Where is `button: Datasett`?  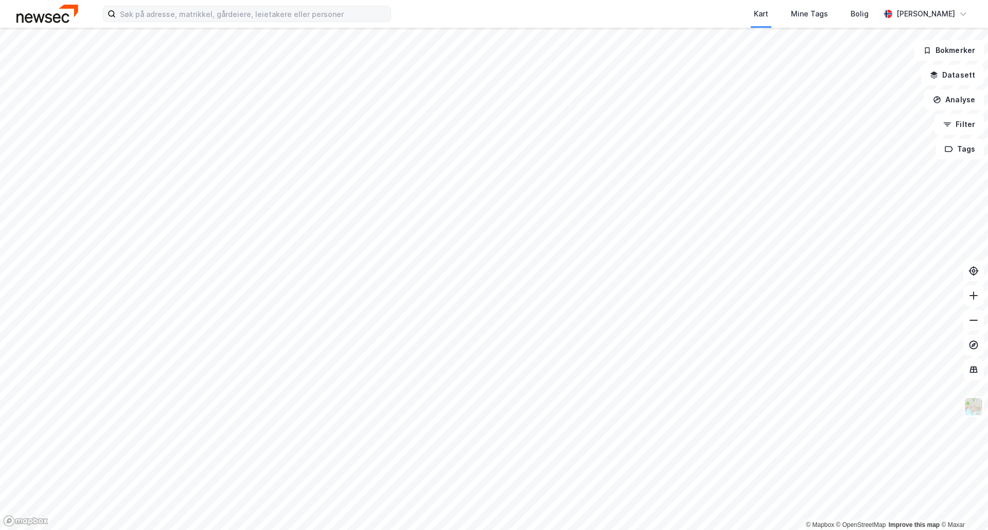 button: Datasett is located at coordinates (952, 75).